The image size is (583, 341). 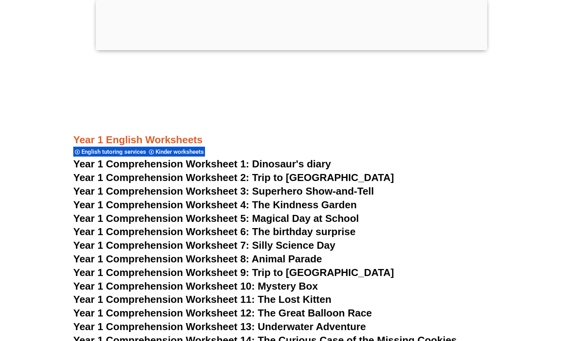 What do you see at coordinates (196, 286) in the screenshot?
I see `a: Year 1 Comprehension Worksheet 10: Mystery Box` at bounding box center [196, 286].